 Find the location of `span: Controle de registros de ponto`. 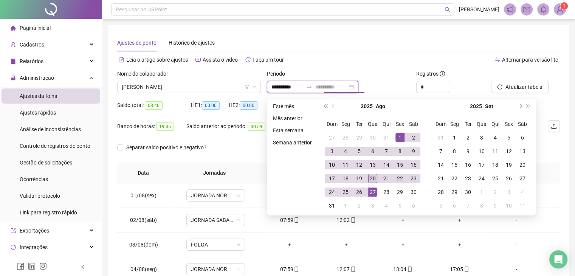

span: Controle de registros de ponto is located at coordinates (55, 146).